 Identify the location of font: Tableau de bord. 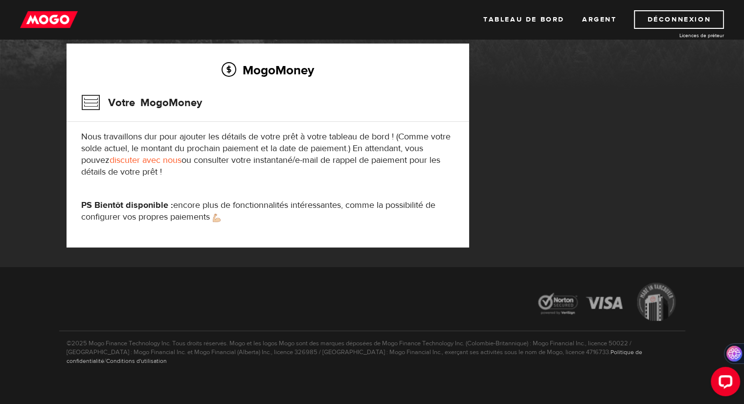
(524, 20).